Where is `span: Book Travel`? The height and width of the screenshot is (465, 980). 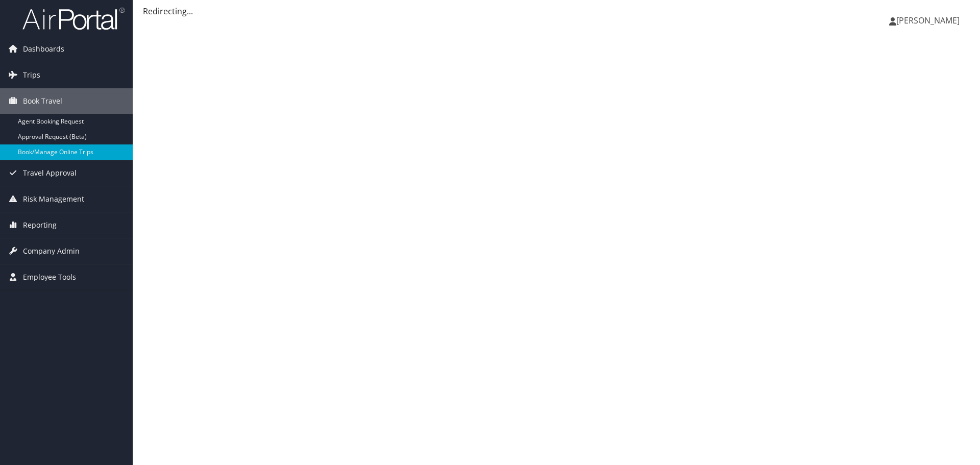
span: Book Travel is located at coordinates (42, 101).